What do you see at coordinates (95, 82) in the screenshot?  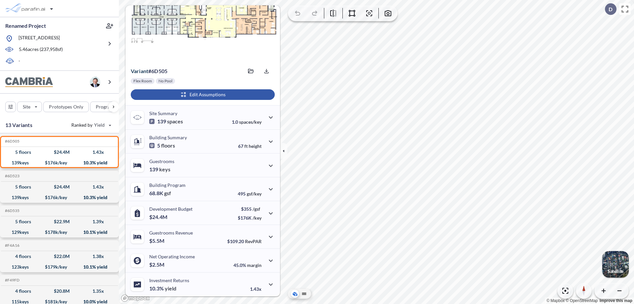 I see `img: user logo` at bounding box center [95, 82].